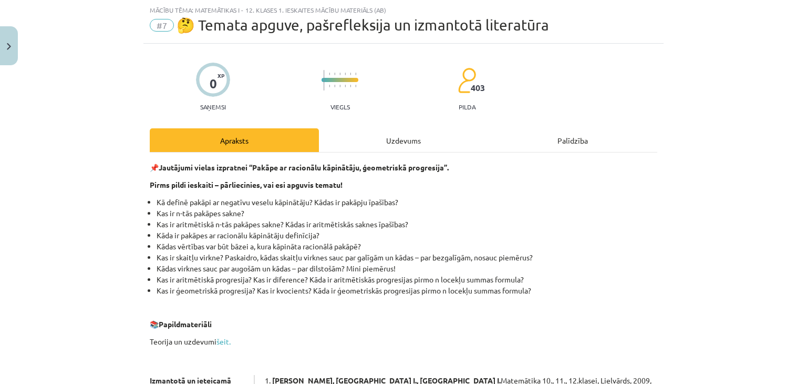 Image resolution: width=807 pixels, height=384 pixels. What do you see at coordinates (404, 10) in the screenshot?
I see `div: Mācību tēma: Matemātikas i - 12. klases 1. ieskaites mācību materiāls (ab)` at bounding box center [404, 10].